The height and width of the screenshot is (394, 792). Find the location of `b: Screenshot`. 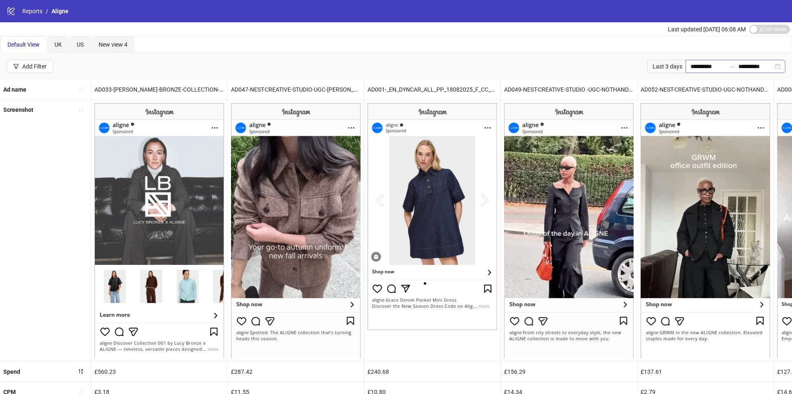

b: Screenshot is located at coordinates (18, 110).